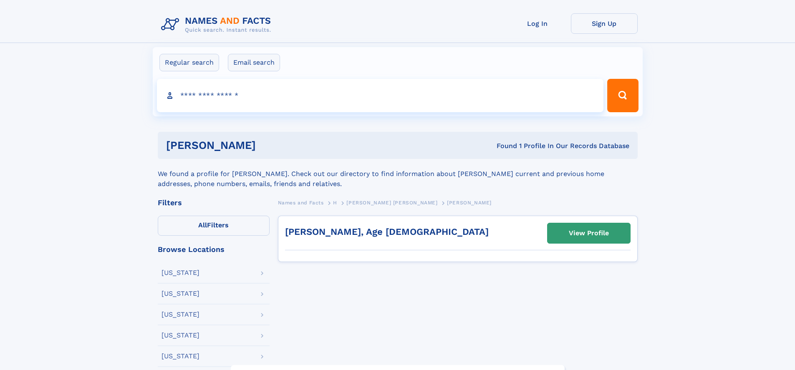  What do you see at coordinates (589, 233) in the screenshot?
I see `div: View Profile` at bounding box center [589, 233].